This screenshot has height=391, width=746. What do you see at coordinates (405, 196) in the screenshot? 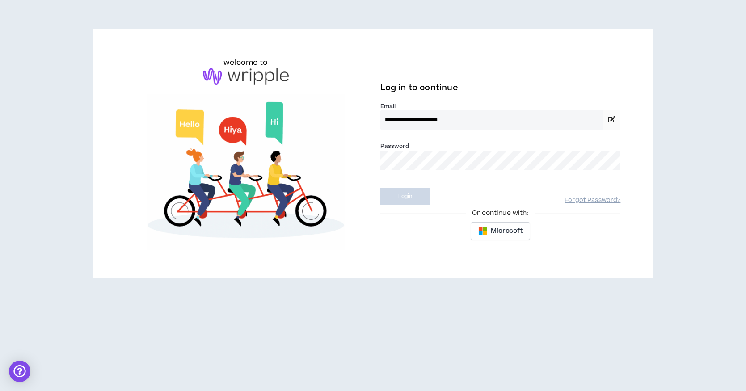
I see `button: Login` at bounding box center [405, 196].